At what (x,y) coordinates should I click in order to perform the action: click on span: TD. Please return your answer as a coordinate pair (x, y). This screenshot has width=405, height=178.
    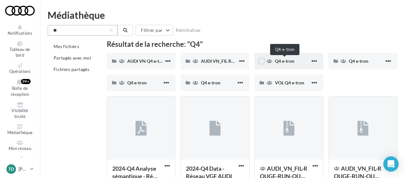
    Looking at the image, I should click on (11, 169).